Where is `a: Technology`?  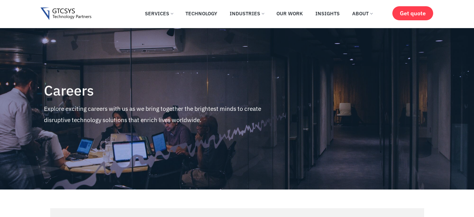
a: Technology is located at coordinates (201, 13).